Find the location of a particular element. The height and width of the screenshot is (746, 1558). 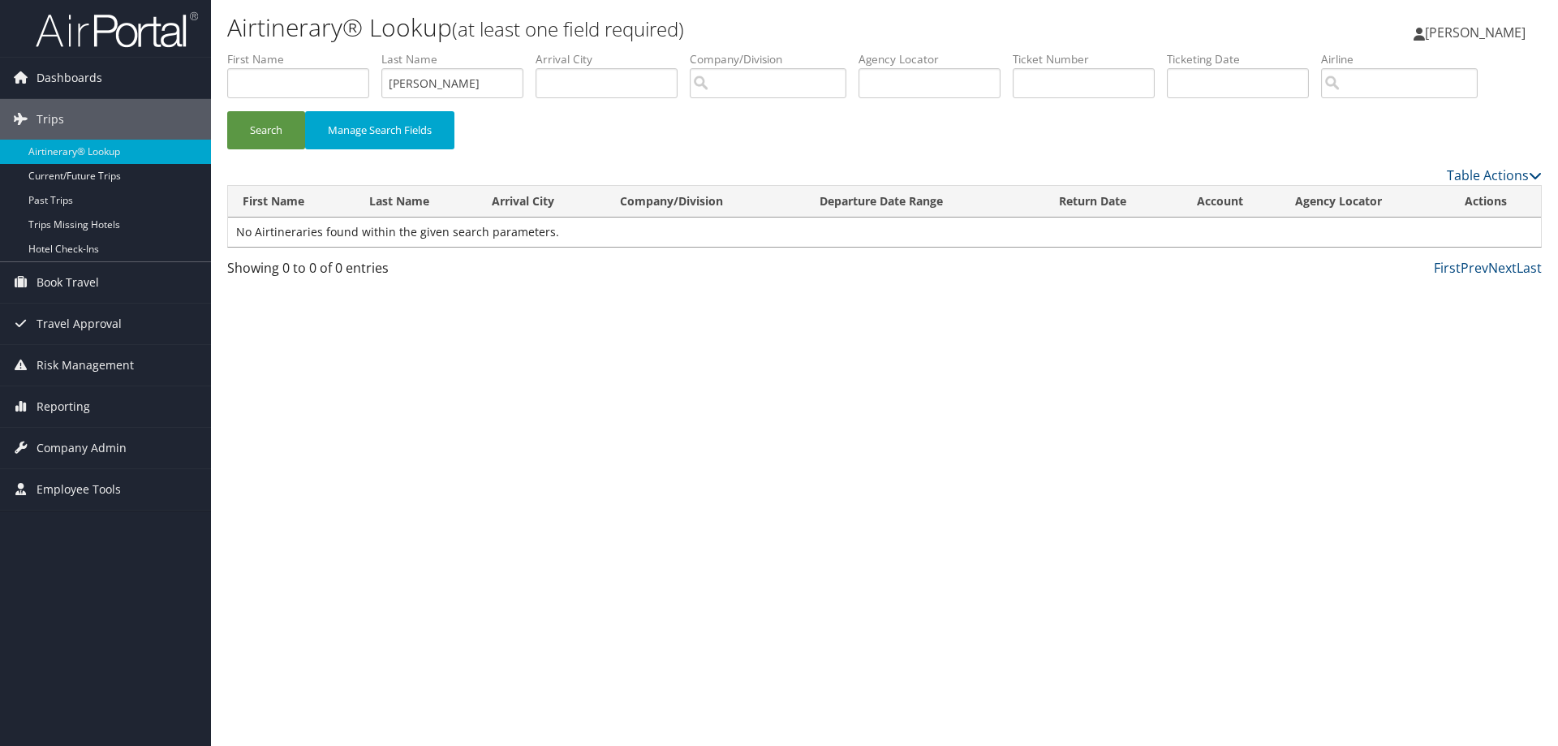

label: Ticket Number is located at coordinates (1090, 59).